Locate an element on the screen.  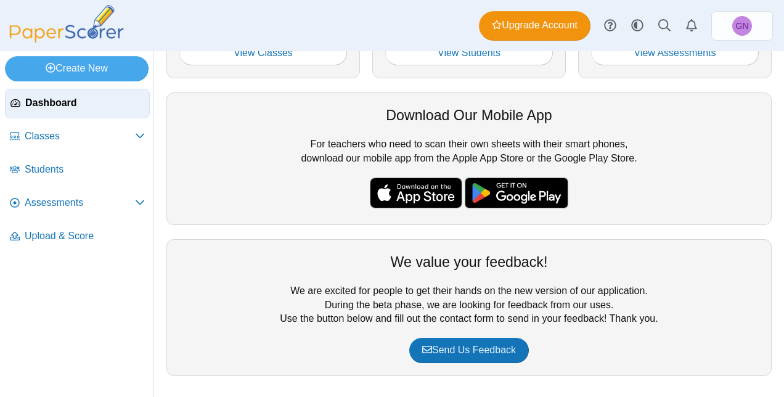
a: Gayle Nugent is located at coordinates (742, 26).